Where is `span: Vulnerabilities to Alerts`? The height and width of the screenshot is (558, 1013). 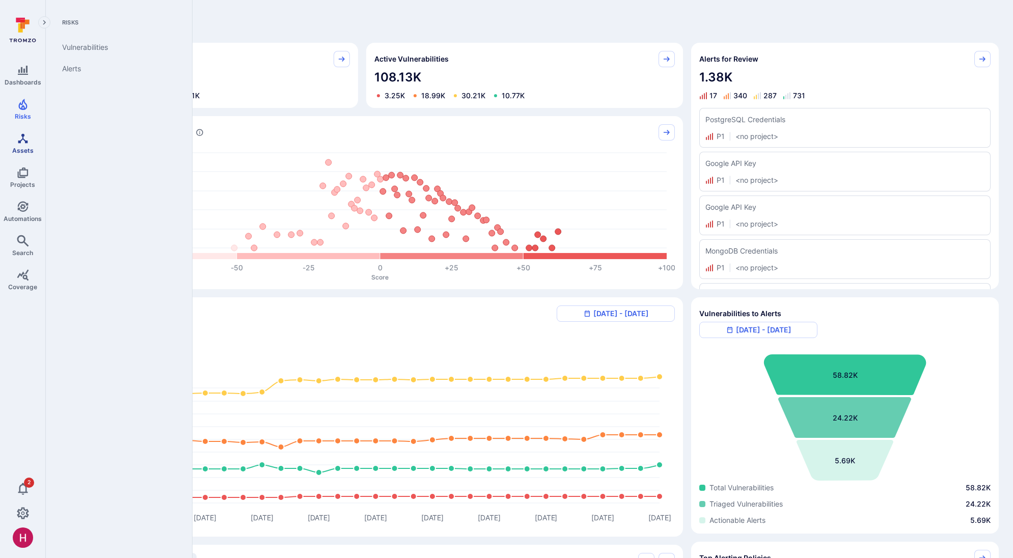
span: Vulnerabilities to Alerts is located at coordinates (740, 314).